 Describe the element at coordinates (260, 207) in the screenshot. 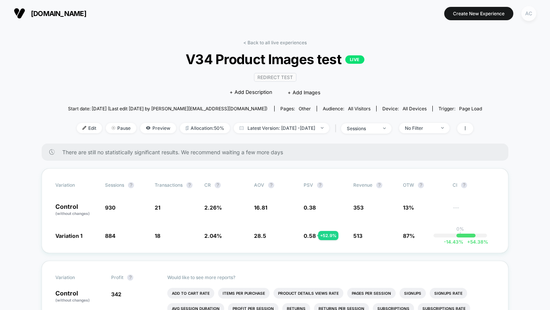

I see `span: 16.81` at that location.